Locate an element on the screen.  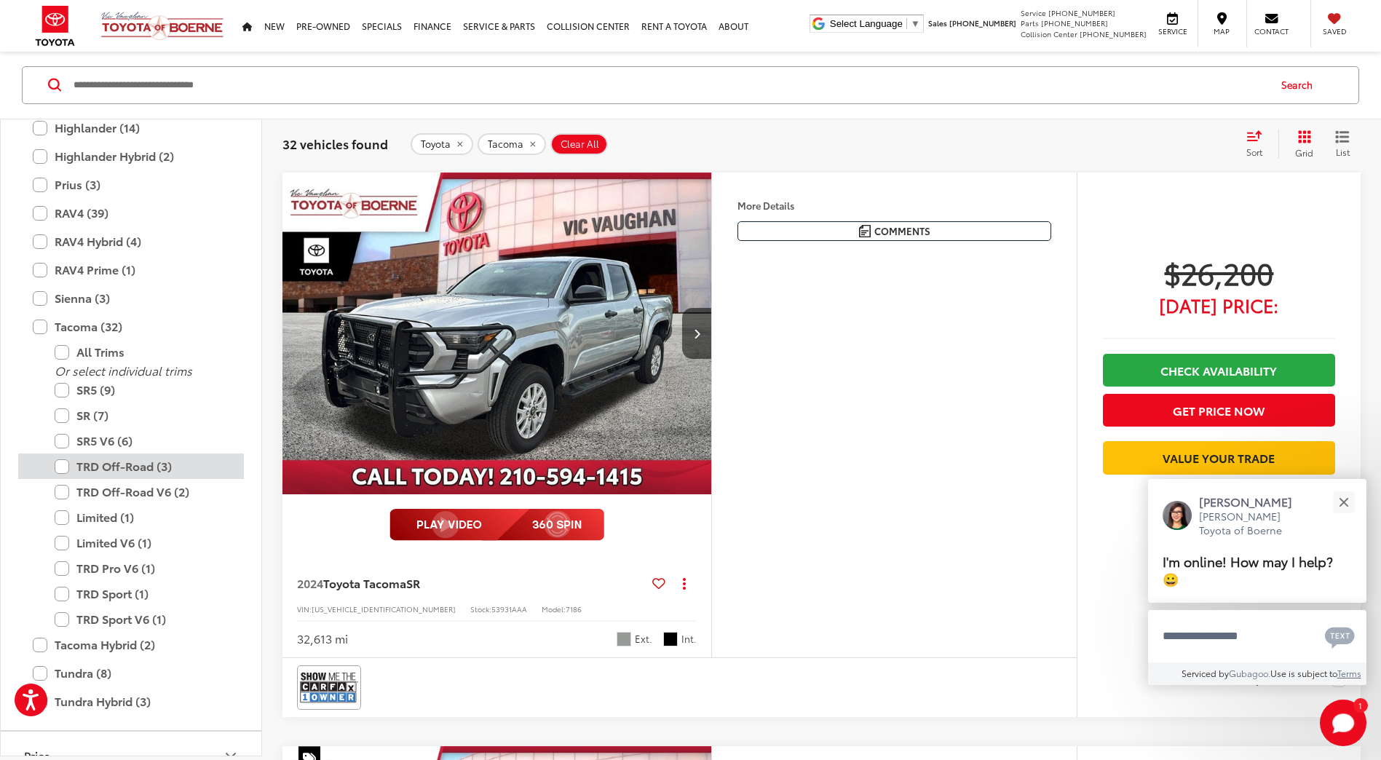
label: TRD Pro V6 (1) is located at coordinates (142, 569).